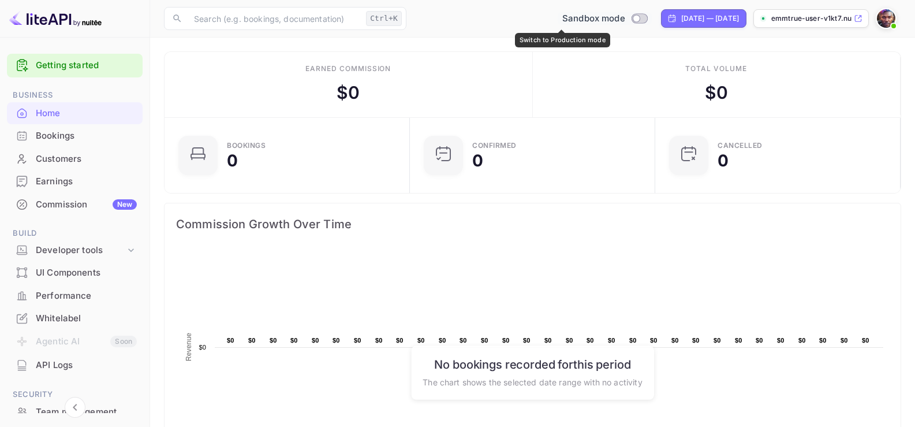 The width and height of the screenshot is (915, 427). What do you see at coordinates (716, 69) in the screenshot?
I see `div: Total volume` at bounding box center [716, 69].